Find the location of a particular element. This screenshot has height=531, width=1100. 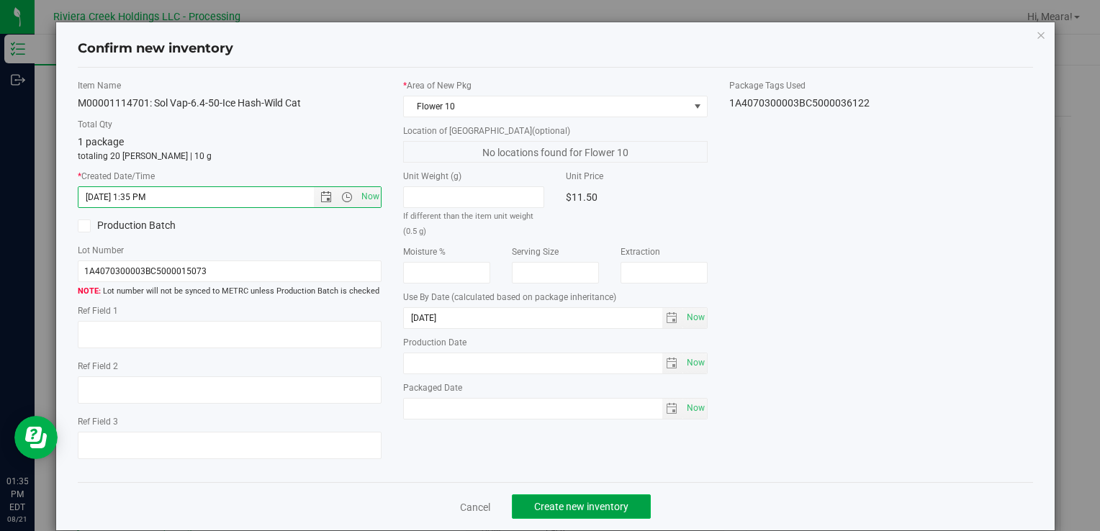

label: Created Date/Time is located at coordinates (230, 176).